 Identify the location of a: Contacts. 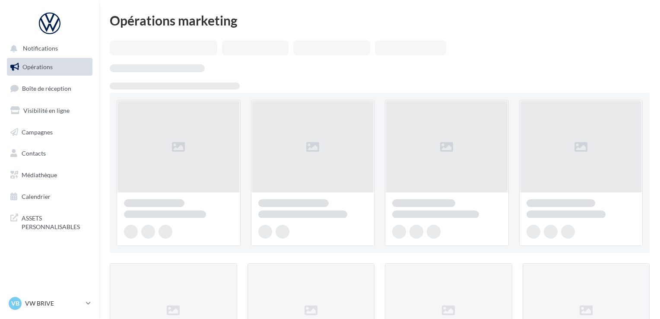
(50, 153).